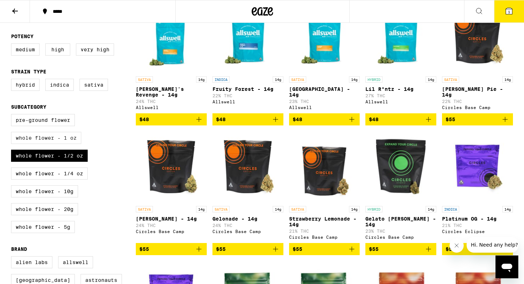 The width and height of the screenshot is (524, 284). What do you see at coordinates (478, 37) in the screenshot?
I see `img: Circles Base Camp - Berry Pie - 14g` at bounding box center [478, 37].